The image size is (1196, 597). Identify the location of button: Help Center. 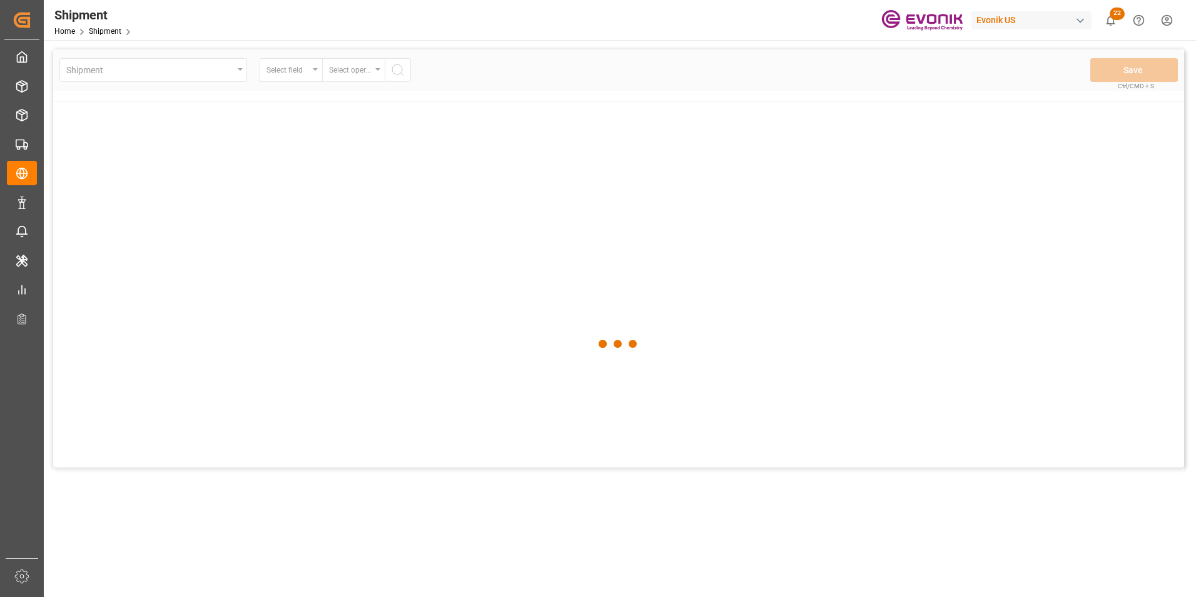
(1138, 20).